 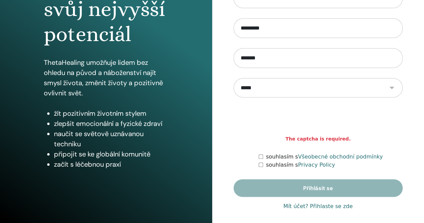 What do you see at coordinates (111, 113) in the screenshot?
I see `li: žít pozitivním životním stylem` at bounding box center [111, 113].